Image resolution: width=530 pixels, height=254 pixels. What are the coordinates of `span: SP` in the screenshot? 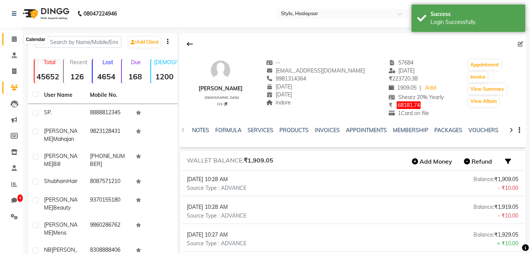 It's located at (47, 112).